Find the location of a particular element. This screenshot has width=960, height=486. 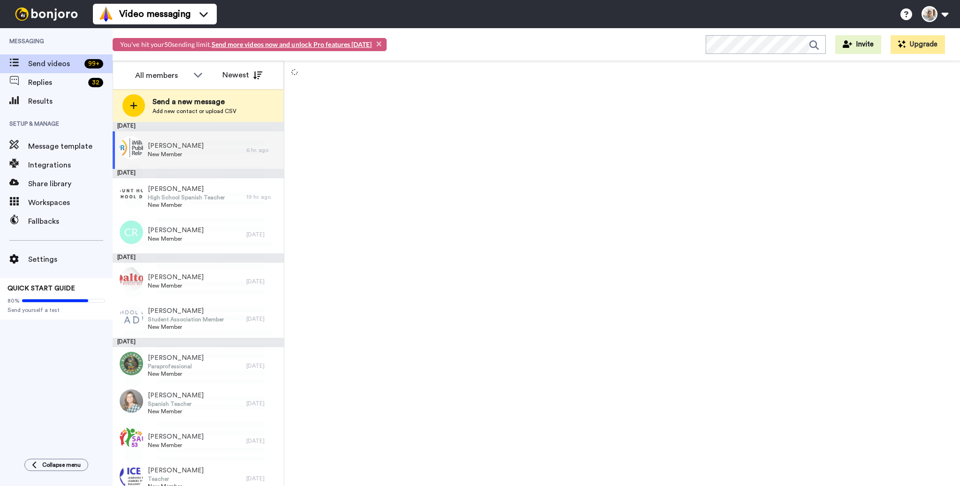

span: Collapse menu is located at coordinates (61, 465).